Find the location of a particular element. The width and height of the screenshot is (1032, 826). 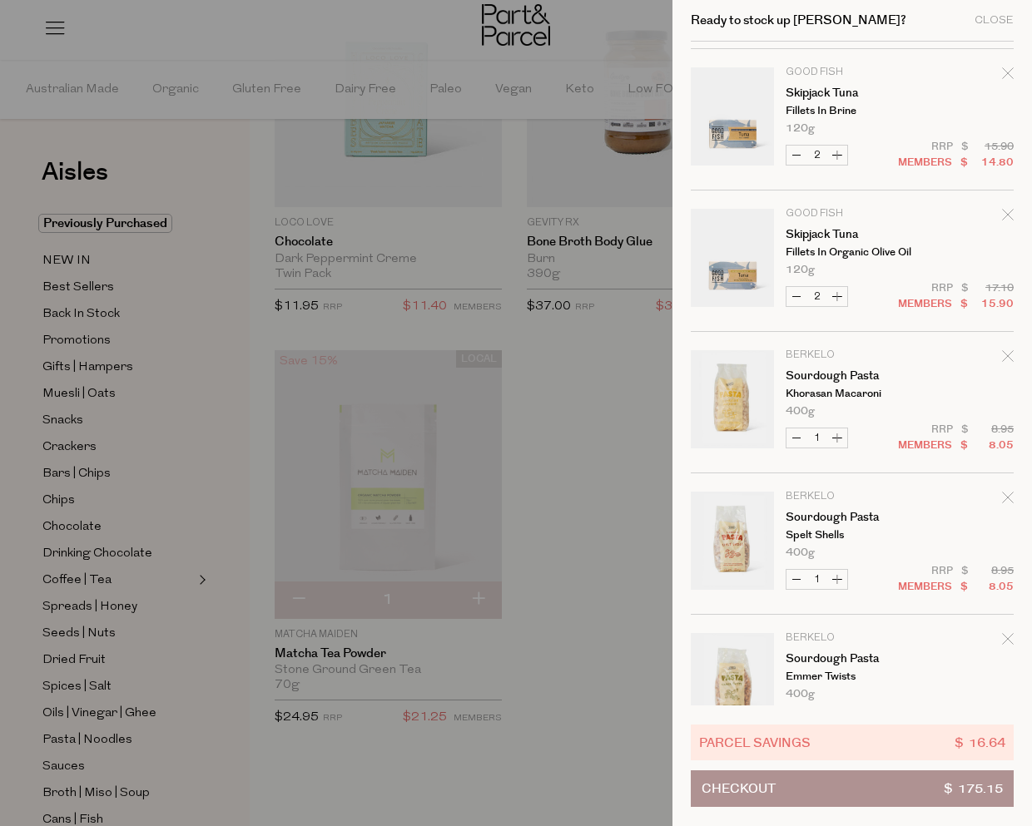

p: Fillets in Brine is located at coordinates (850, 111).